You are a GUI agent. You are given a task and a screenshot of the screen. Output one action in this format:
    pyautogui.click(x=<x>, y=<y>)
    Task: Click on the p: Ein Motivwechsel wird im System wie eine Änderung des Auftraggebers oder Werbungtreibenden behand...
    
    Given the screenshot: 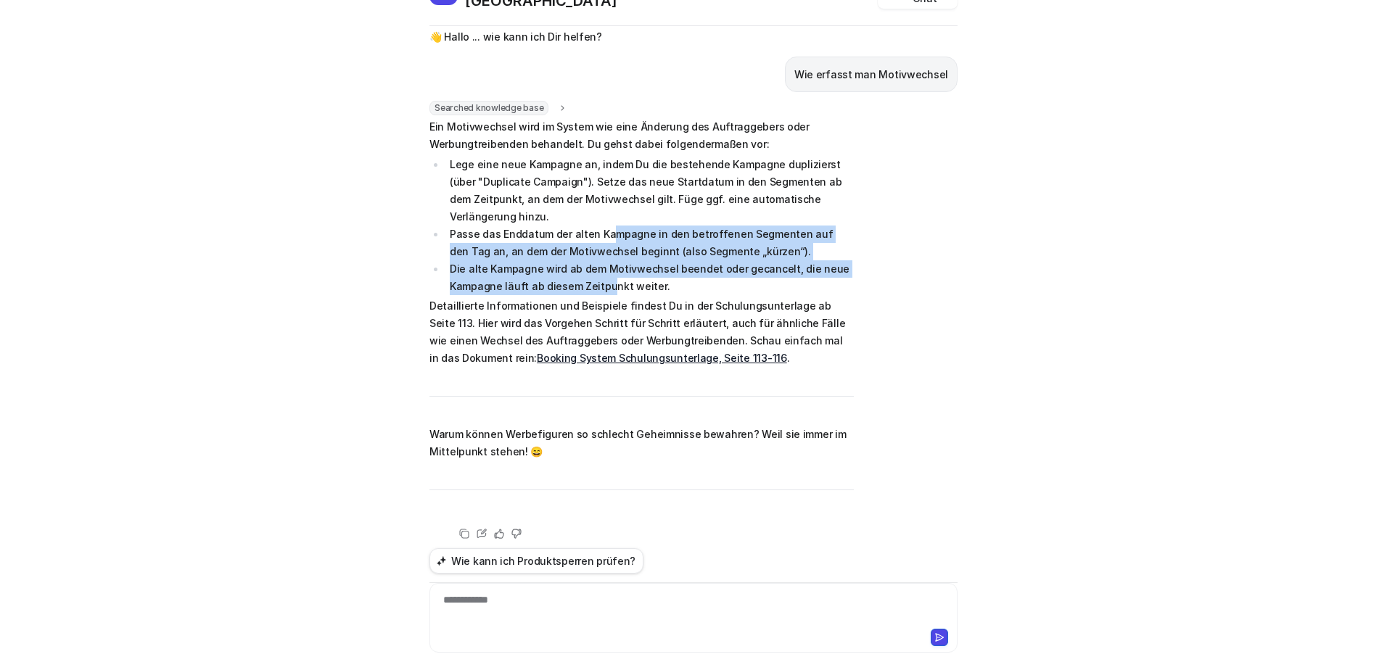 What is the action you would take?
    pyautogui.click(x=641, y=136)
    